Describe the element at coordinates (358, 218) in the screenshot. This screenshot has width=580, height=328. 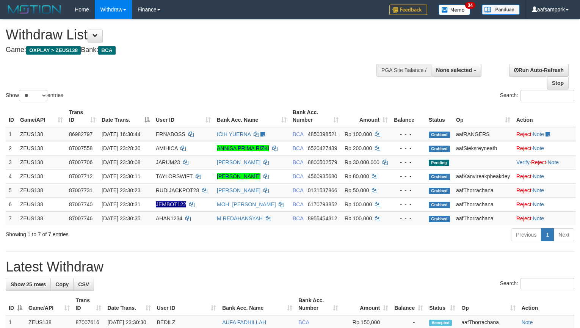
I see `span: Rp 100.000` at that location.